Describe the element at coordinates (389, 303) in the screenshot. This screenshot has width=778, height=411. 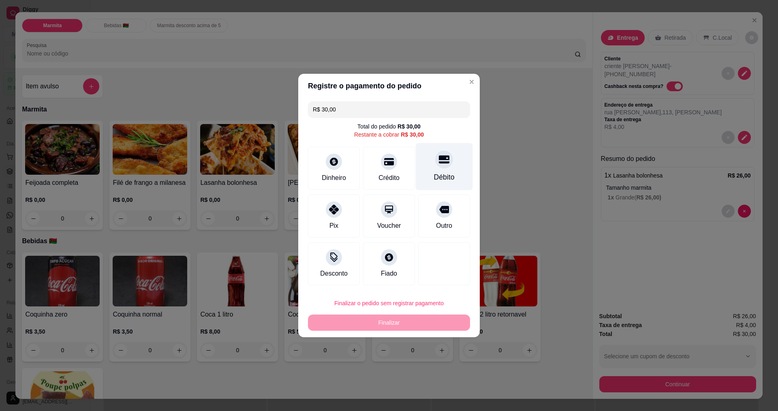
I see `button: Finalizar o pedido sem registrar pagamento` at that location.